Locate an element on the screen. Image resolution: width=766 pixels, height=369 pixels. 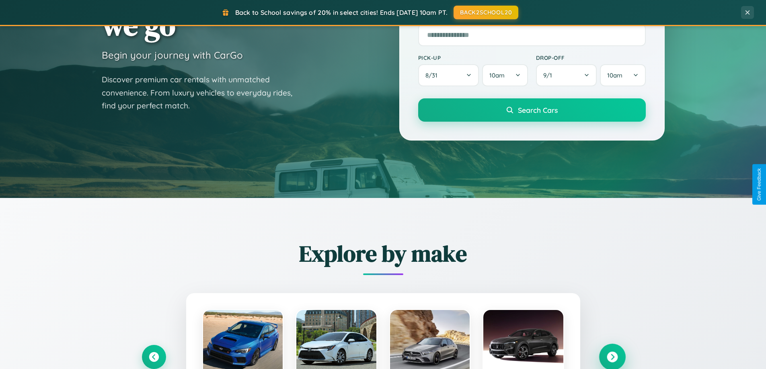
button: Search Cars is located at coordinates (532, 110).